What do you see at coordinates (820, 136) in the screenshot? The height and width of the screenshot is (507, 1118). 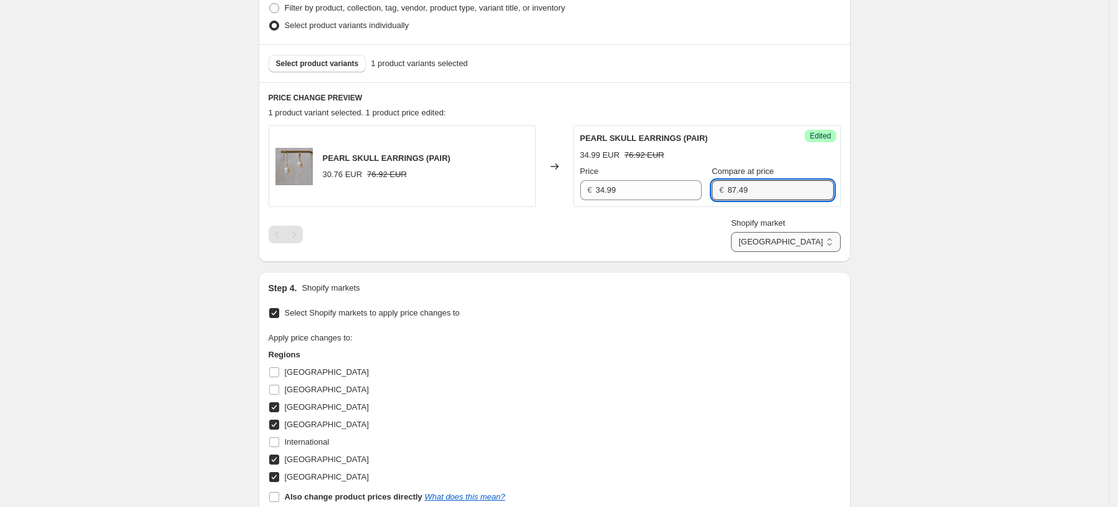 I see `span: Edited` at bounding box center [820, 136].